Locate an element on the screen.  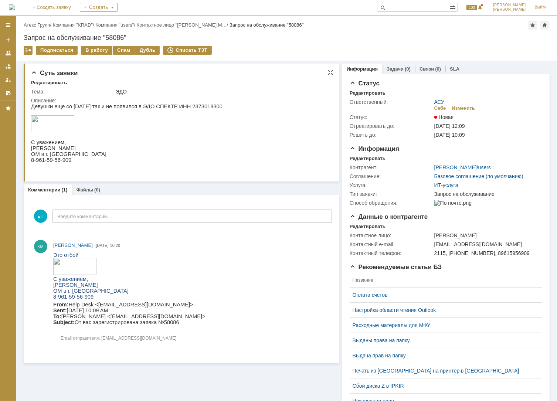
div: Добавить в избранное is located at coordinates (532, 25).